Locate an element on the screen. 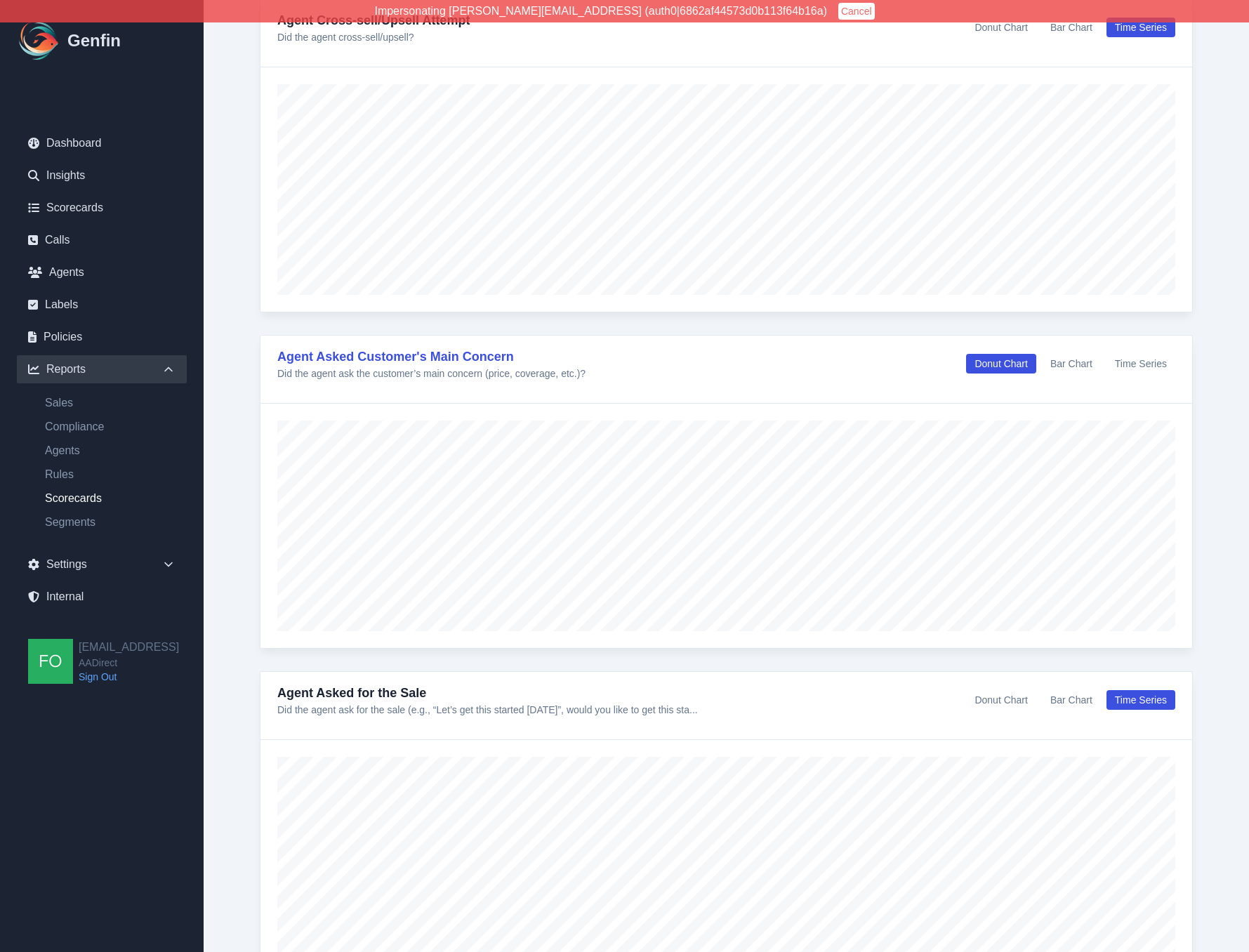 Image resolution: width=1249 pixels, height=952 pixels. div: Settings is located at coordinates (102, 565).